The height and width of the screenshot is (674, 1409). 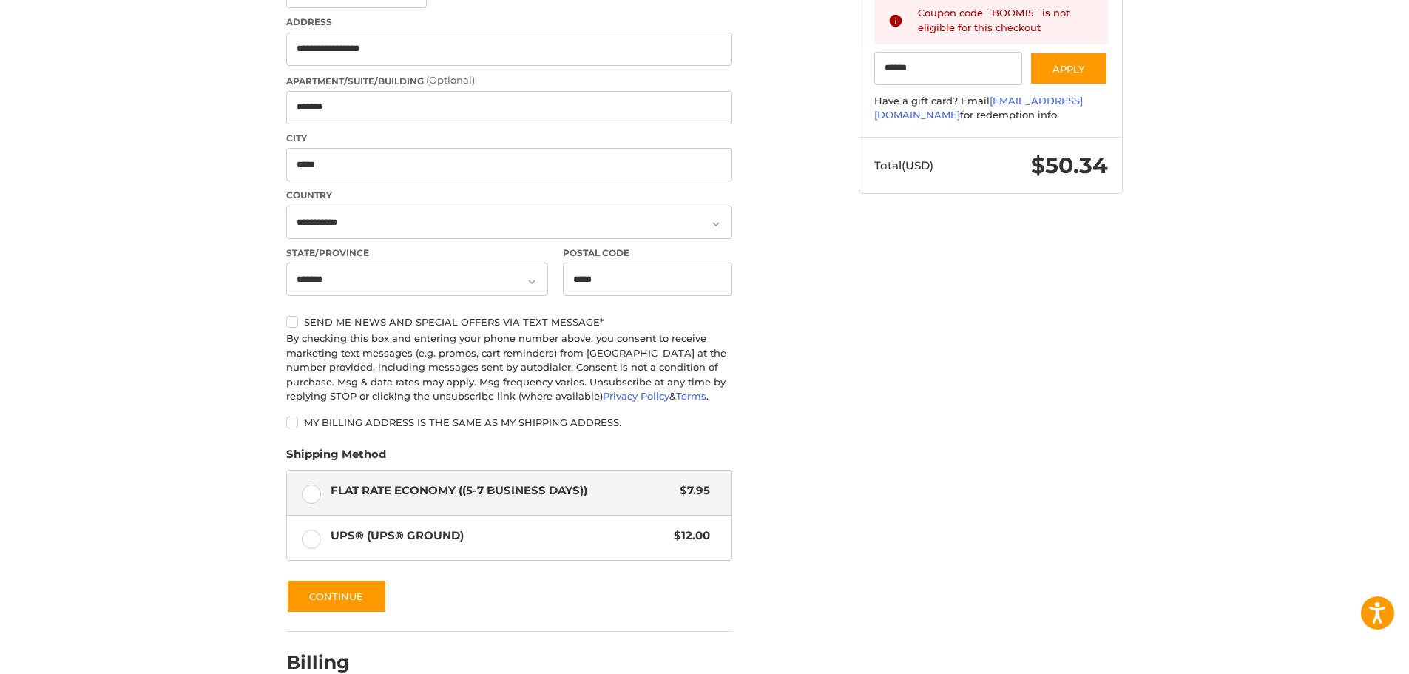 I want to click on div: Have a gift card? Email for redemption info., so click(x=991, y=108).